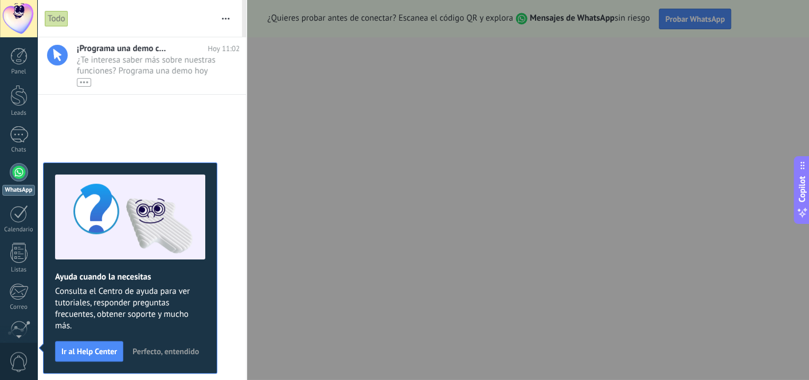 The height and width of the screenshot is (380, 809). What do you see at coordinates (19, 229) in the screenshot?
I see `div: Calendario` at bounding box center [19, 229].